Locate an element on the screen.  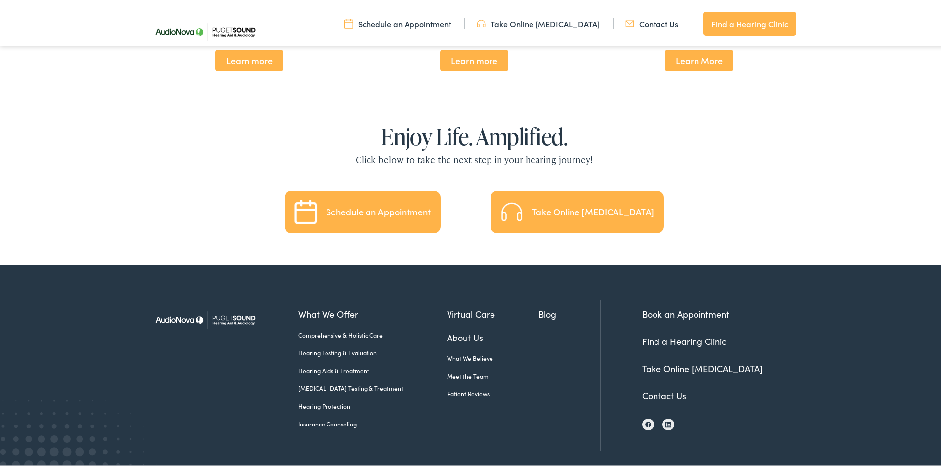
a: What We Offer is located at coordinates (373, 312).